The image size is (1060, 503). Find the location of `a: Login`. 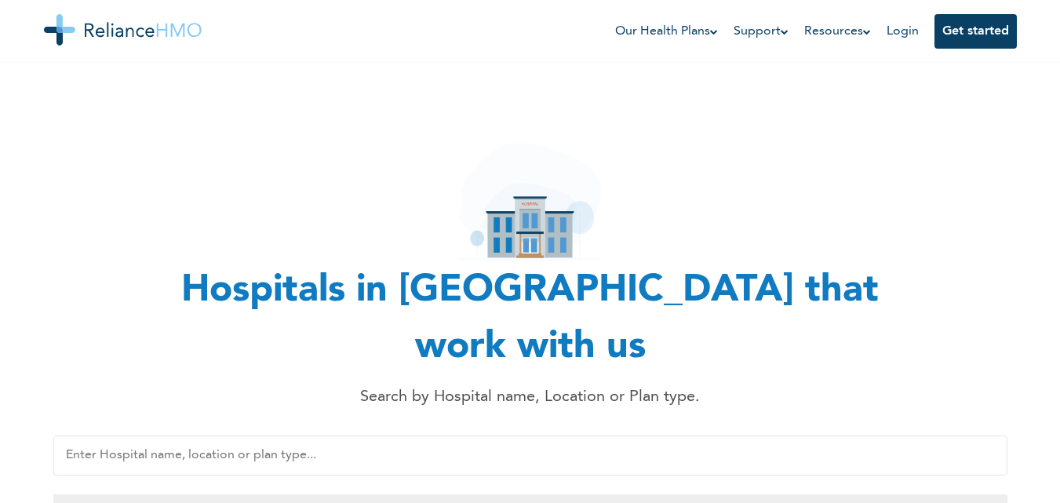

a: Login is located at coordinates (902, 31).